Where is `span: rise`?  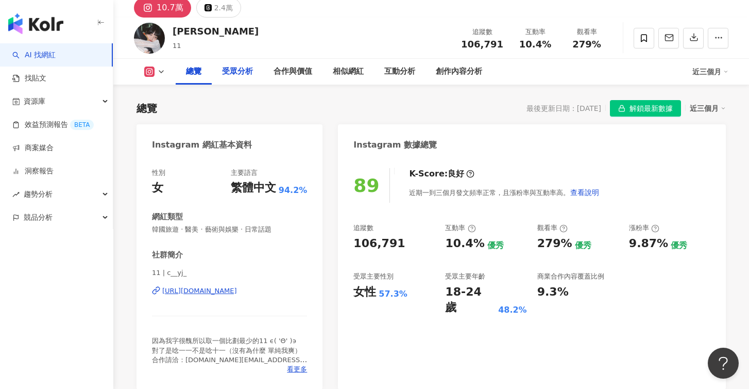 span: rise is located at coordinates (16, 194).